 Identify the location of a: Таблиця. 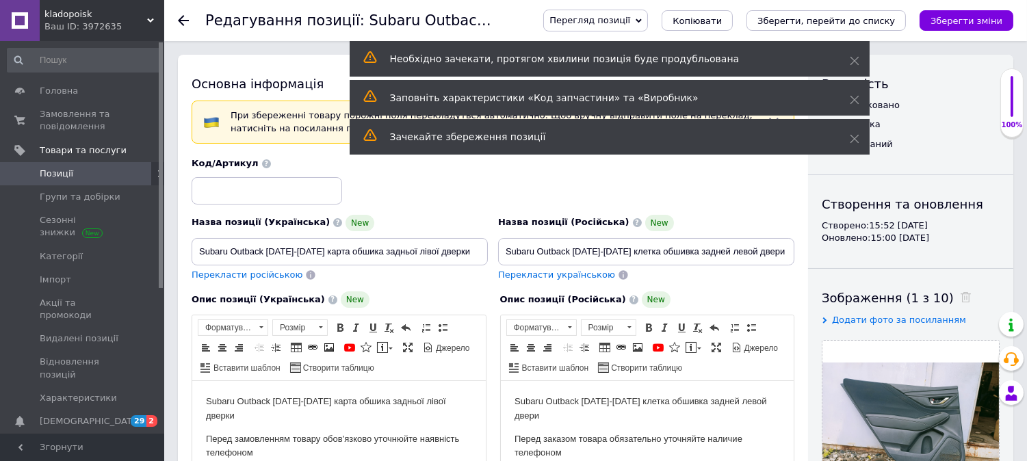
(296, 348).